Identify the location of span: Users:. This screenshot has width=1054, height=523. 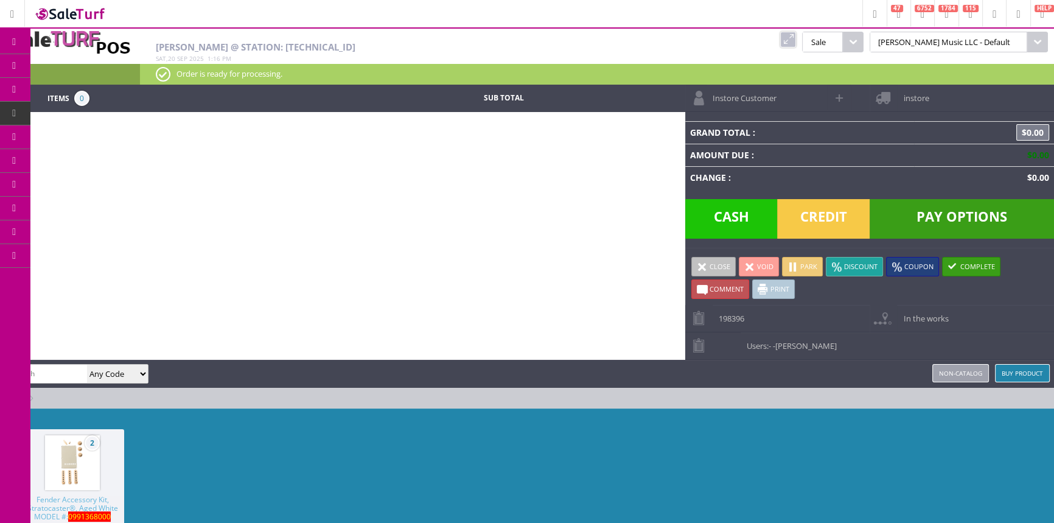
(789, 341).